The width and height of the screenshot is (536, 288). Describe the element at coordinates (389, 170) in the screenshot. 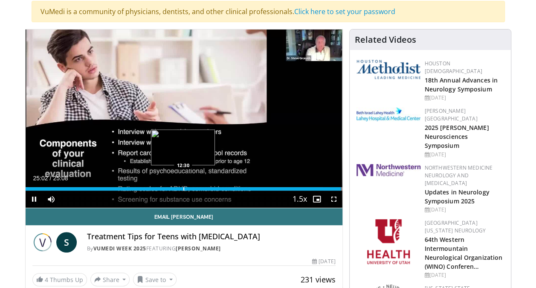

I see `img: 2a462fb6-9365-492a-ac79-3166a6f924d8.png.150x105_q85_autocrop_double_scale_upscale_version-0.2.jpg` at that location.